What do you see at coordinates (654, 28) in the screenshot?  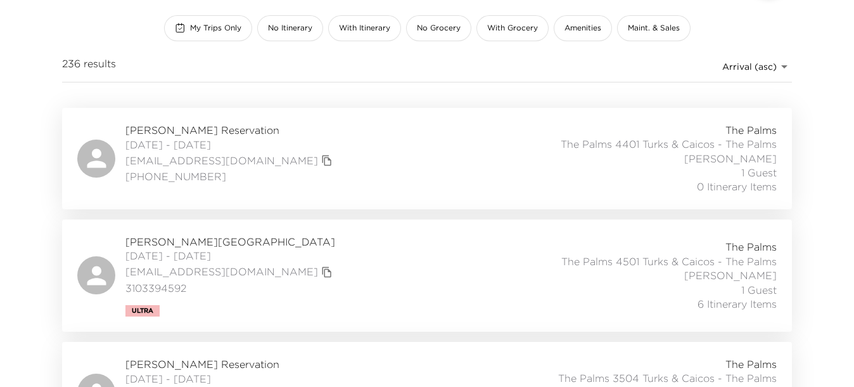 I see `button: Maint. & Sales` at bounding box center [654, 28].